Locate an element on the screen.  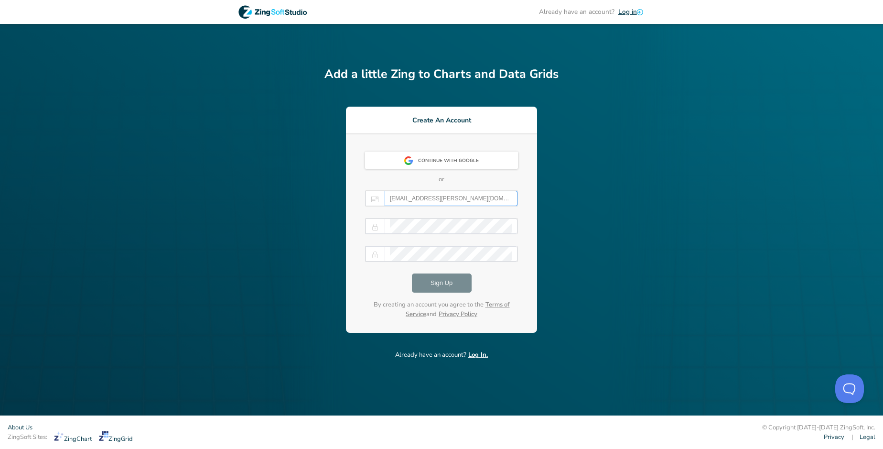
a: About Us is located at coordinates (20, 427).